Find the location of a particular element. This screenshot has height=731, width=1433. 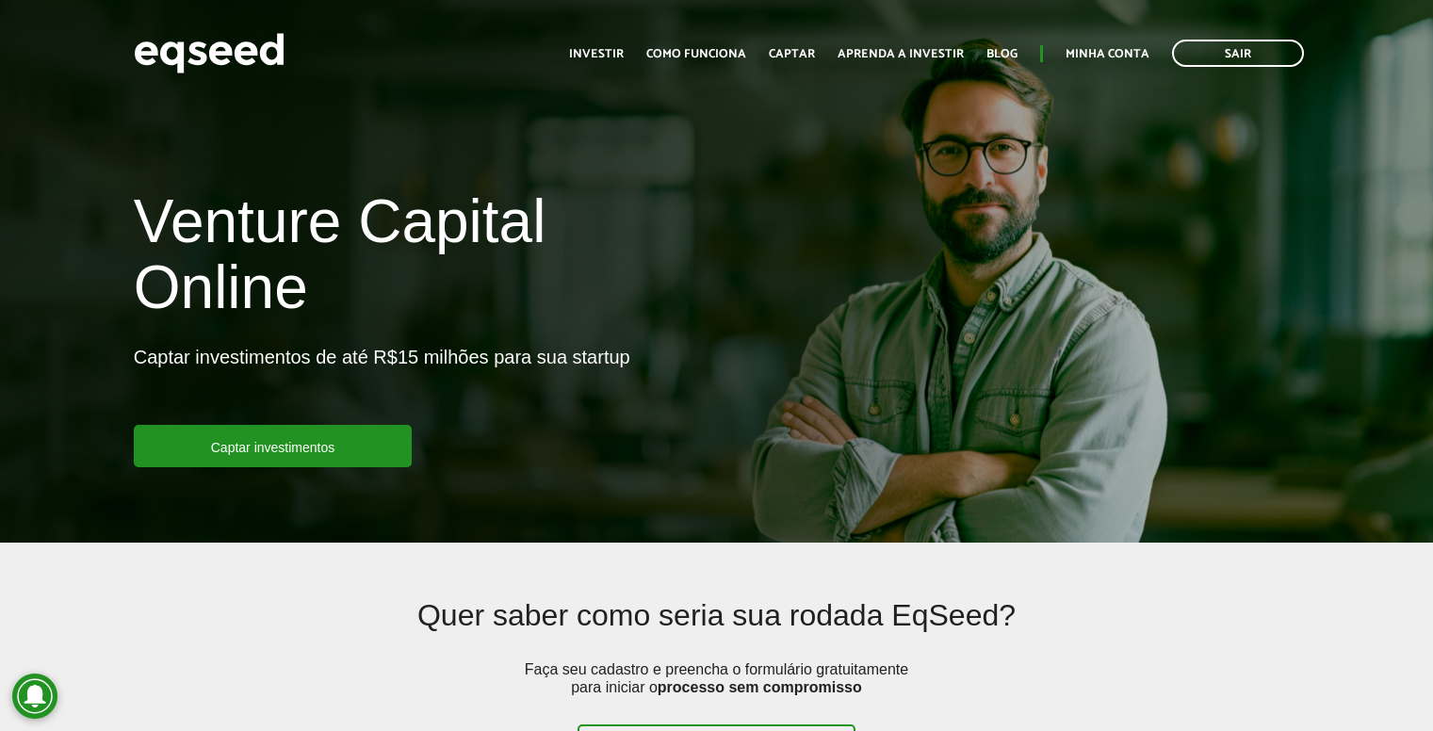

a: Blog is located at coordinates (1002, 54).